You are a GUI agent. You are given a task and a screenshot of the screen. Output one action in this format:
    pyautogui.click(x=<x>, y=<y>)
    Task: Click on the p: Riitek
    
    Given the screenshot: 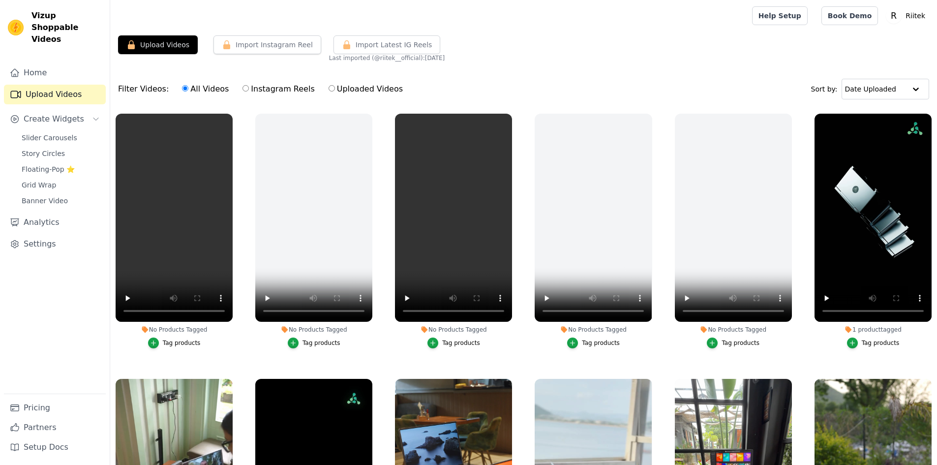 What is the action you would take?
    pyautogui.click(x=915, y=16)
    